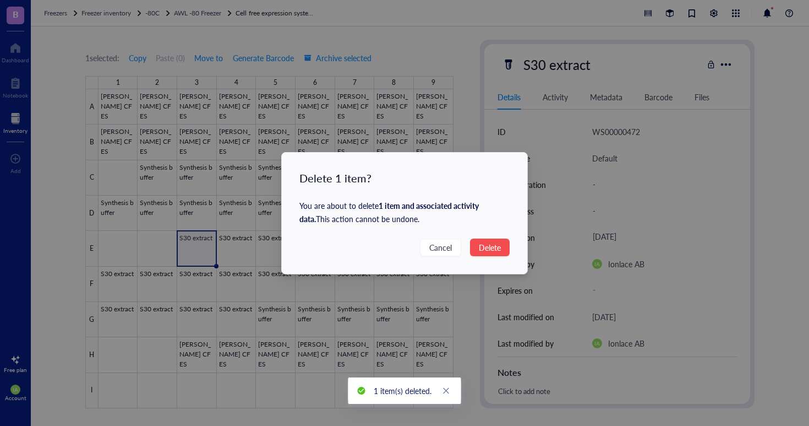 The height and width of the screenshot is (426, 809). What do you see at coordinates (440, 247) in the screenshot?
I see `span: Cancel` at bounding box center [440, 247].